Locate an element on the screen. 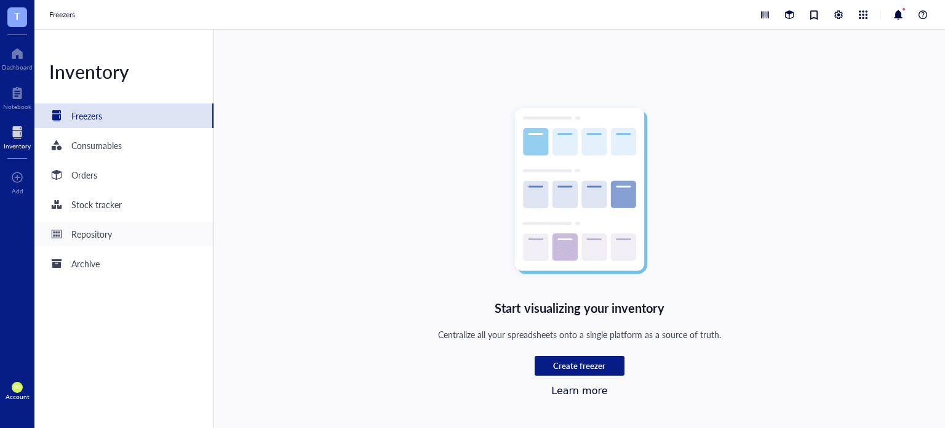  div: Consumables is located at coordinates (97, 145).